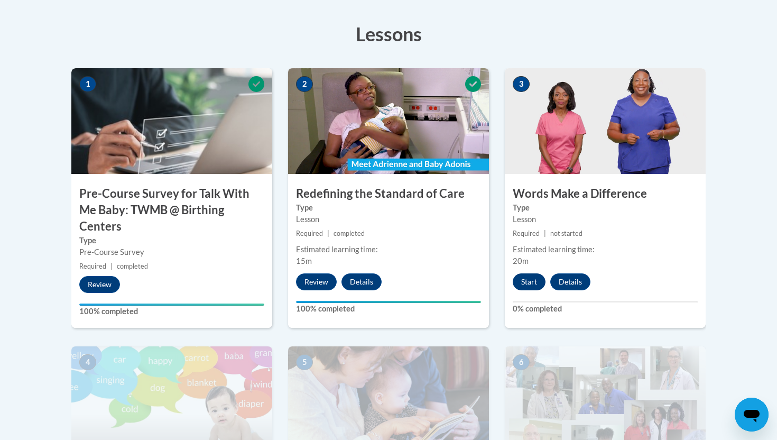  Describe the element at coordinates (88, 362) in the screenshot. I see `span: 4` at that location.